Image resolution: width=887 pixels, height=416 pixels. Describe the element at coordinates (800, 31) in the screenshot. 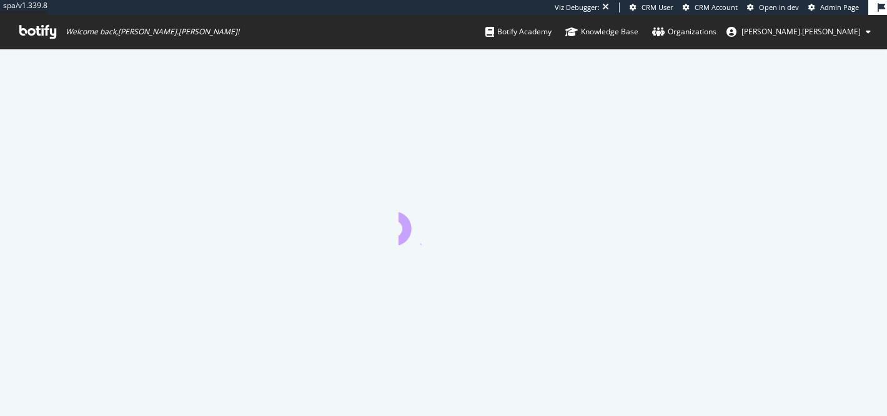

I see `span: charles.lemaire` at that location.